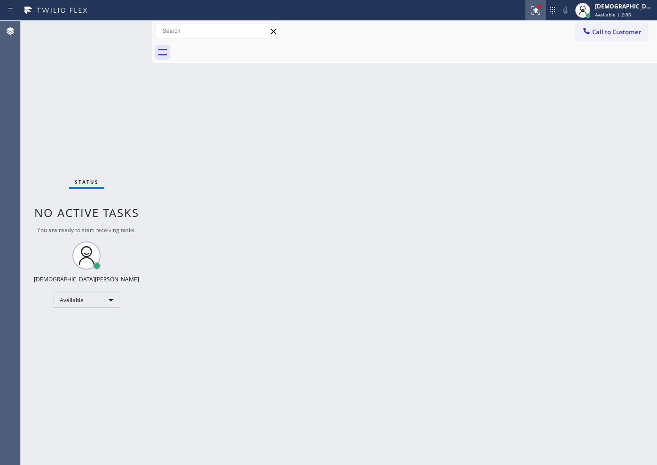 The image size is (657, 465). I want to click on button: Mute, so click(566, 10).